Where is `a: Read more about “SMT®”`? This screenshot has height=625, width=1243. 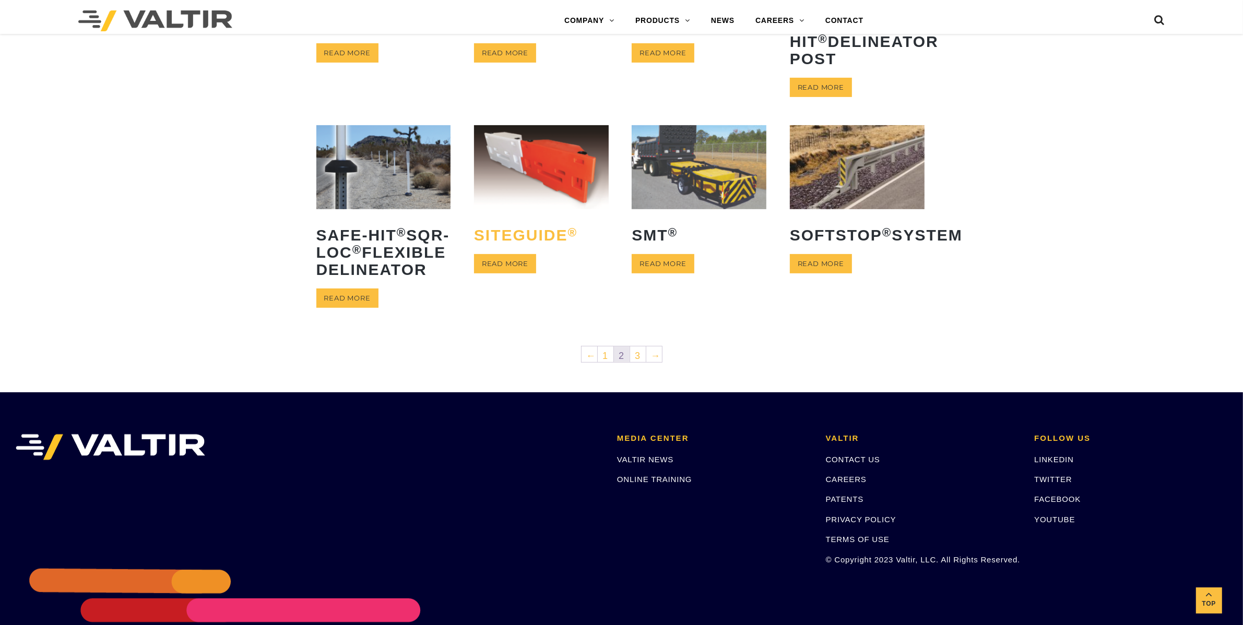 a: Read more about “SMT®” is located at coordinates (662, 264).